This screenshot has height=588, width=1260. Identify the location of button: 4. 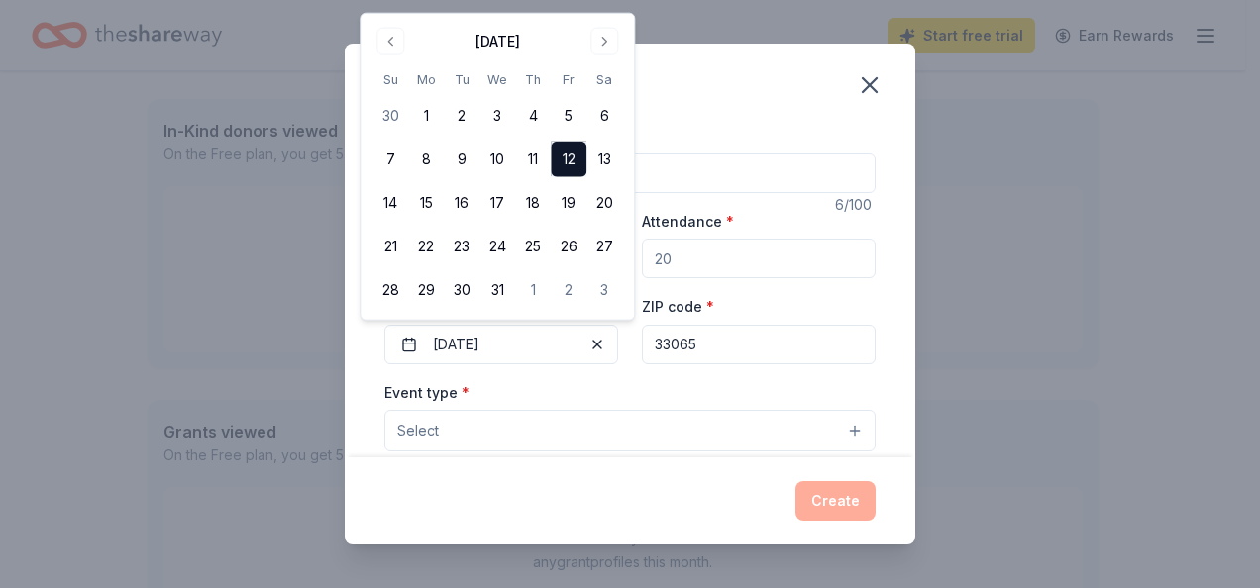
(533, 116).